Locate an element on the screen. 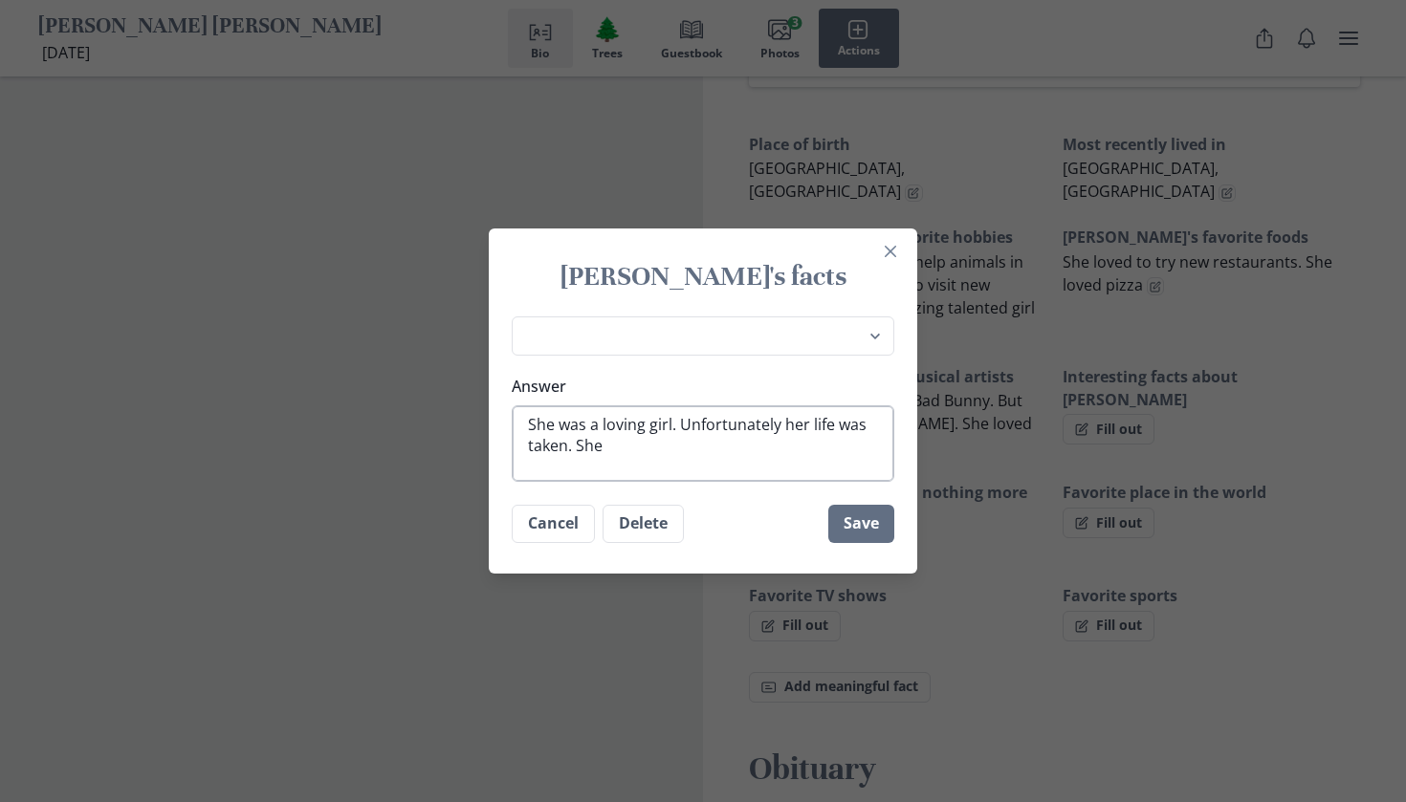 The width and height of the screenshot is (1406, 802). button: Save is located at coordinates (861, 524).